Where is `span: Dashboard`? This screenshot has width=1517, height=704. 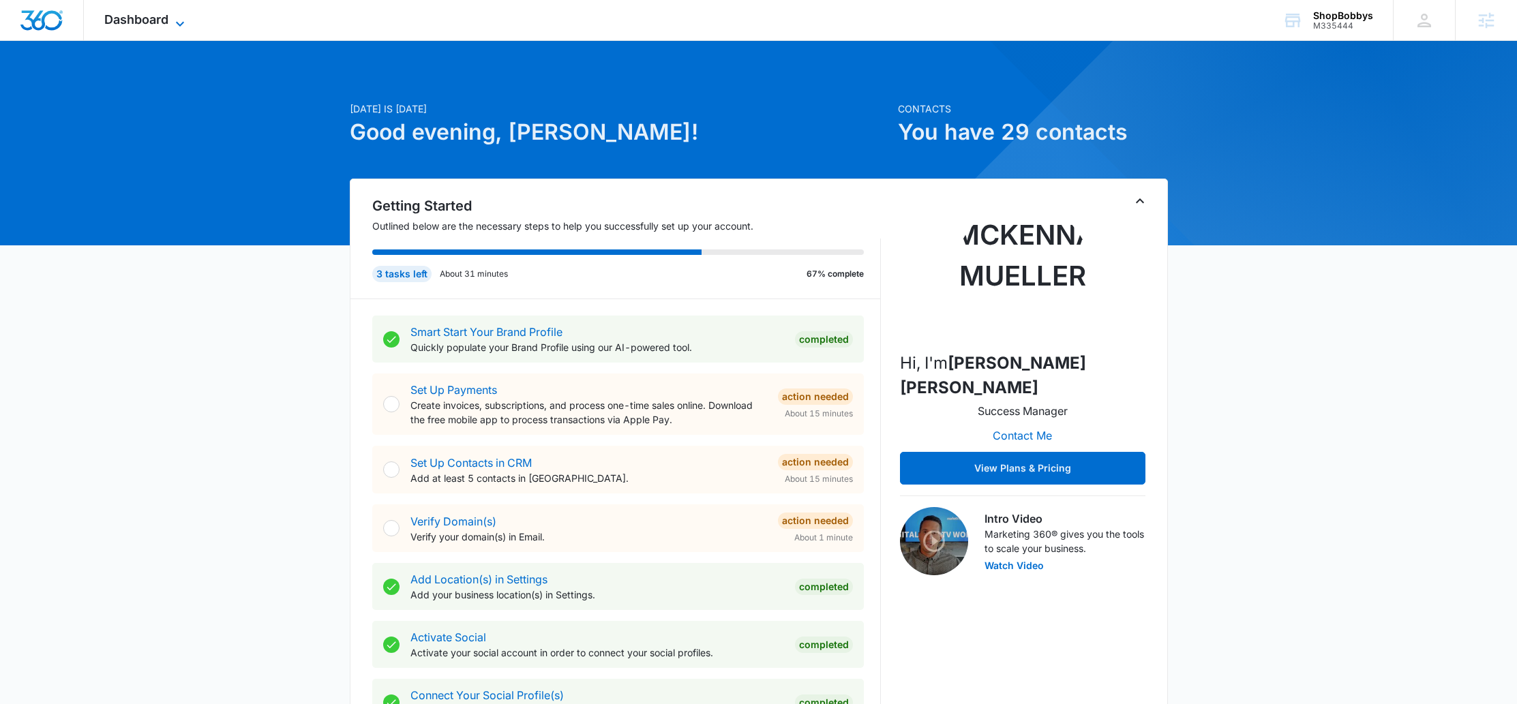 span: Dashboard is located at coordinates (136, 19).